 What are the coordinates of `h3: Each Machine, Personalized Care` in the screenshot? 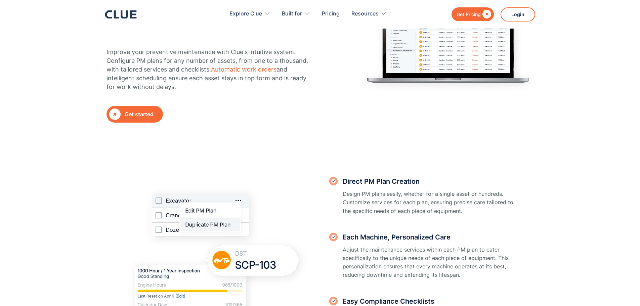 It's located at (430, 237).